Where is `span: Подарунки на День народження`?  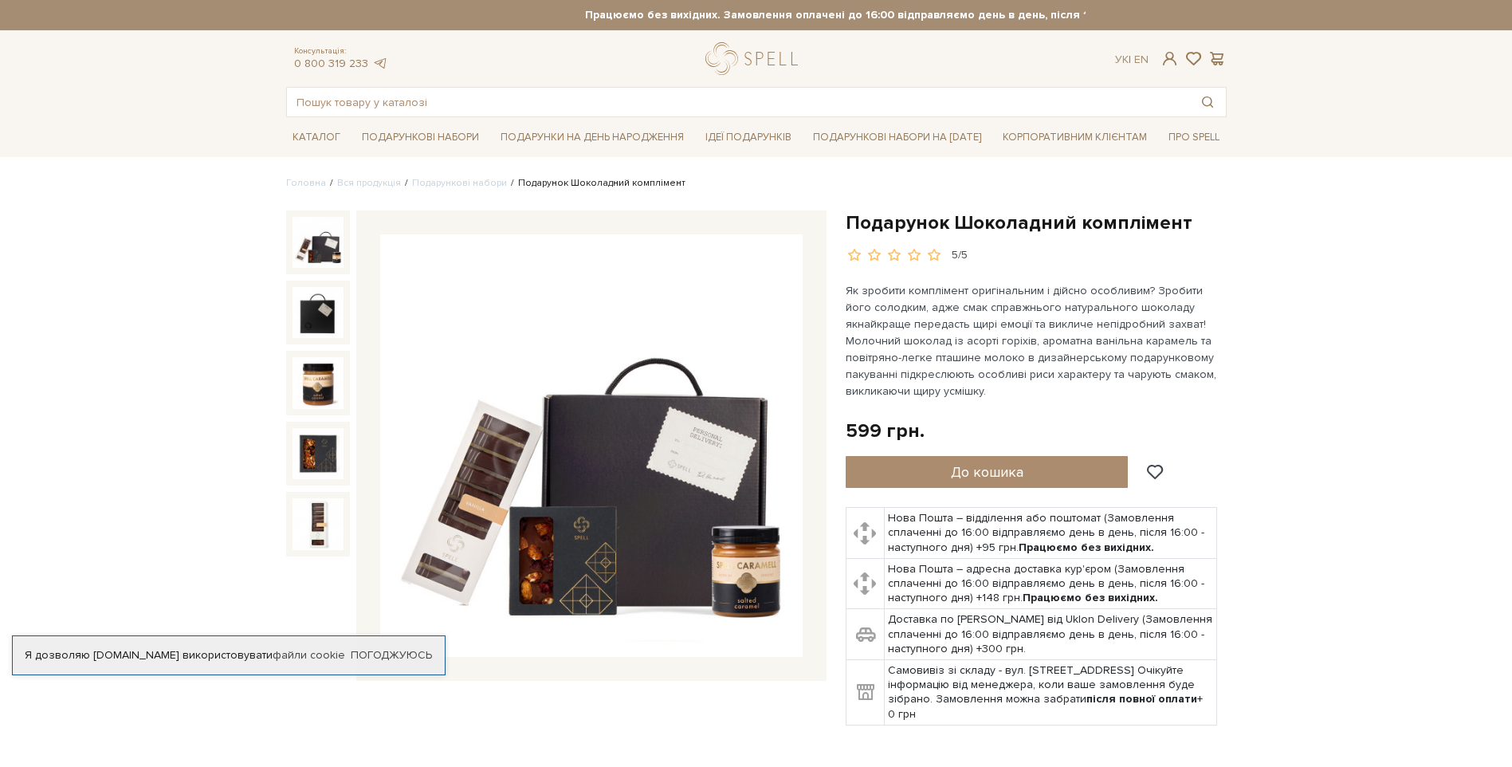
span: Подарунки на День народження is located at coordinates (592, 137).